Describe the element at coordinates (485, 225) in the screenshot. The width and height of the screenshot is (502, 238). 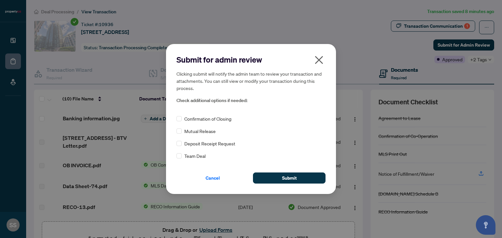
I see `button: Open asap` at that location.